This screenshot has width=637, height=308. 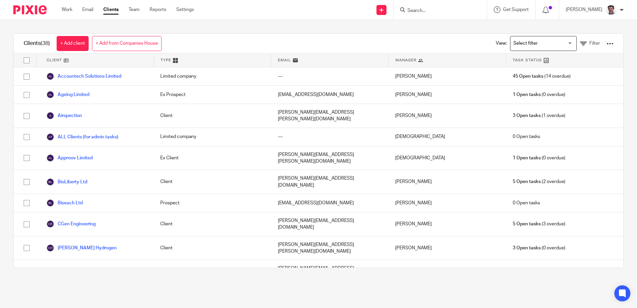 I want to click on span: (38), so click(x=45, y=43).